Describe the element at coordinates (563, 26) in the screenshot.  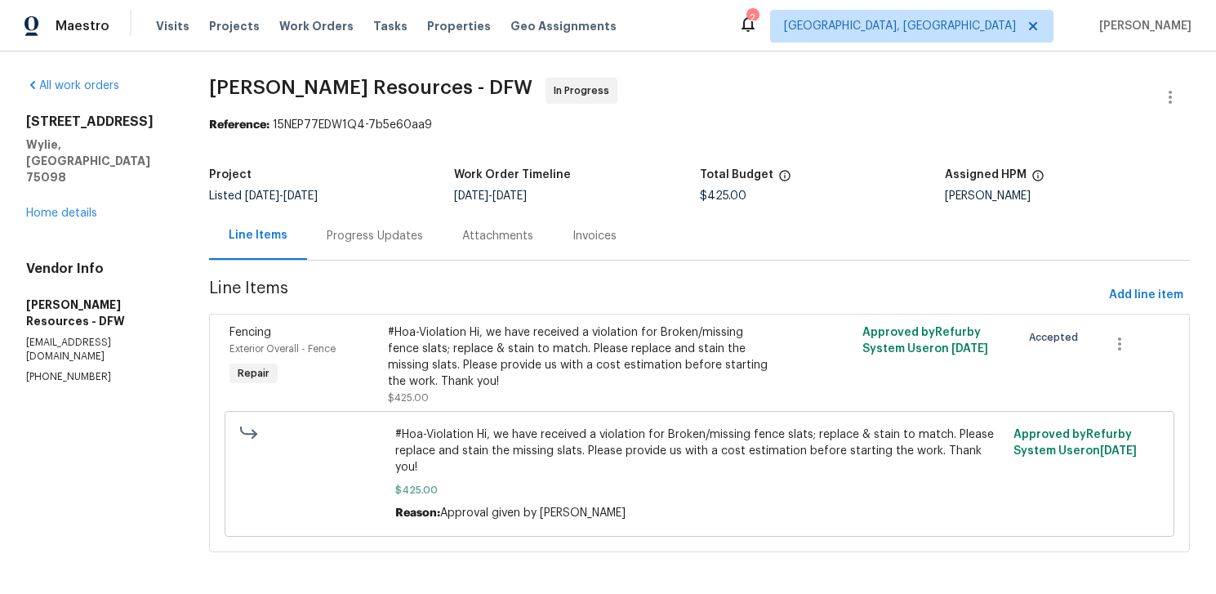
I see `span: Geo Assignments` at that location.